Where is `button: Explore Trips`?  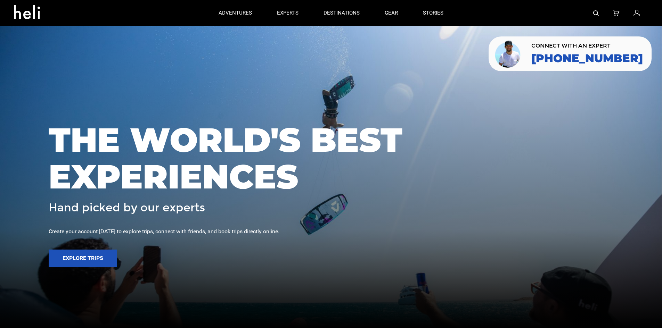 button: Explore Trips is located at coordinates (83, 259).